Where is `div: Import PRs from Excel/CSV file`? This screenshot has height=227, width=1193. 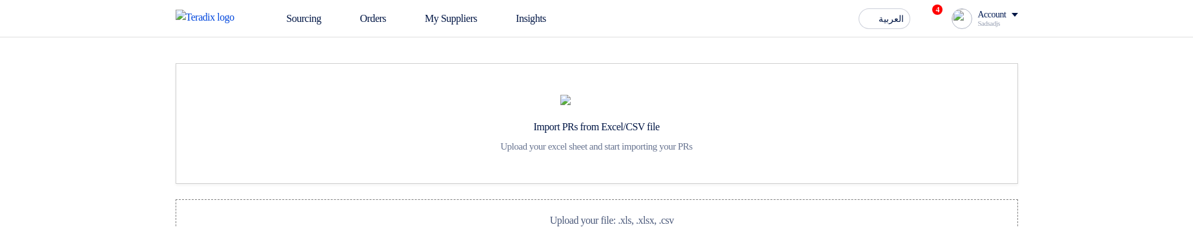
div: Import PRs from Excel/CSV file is located at coordinates (596, 127).